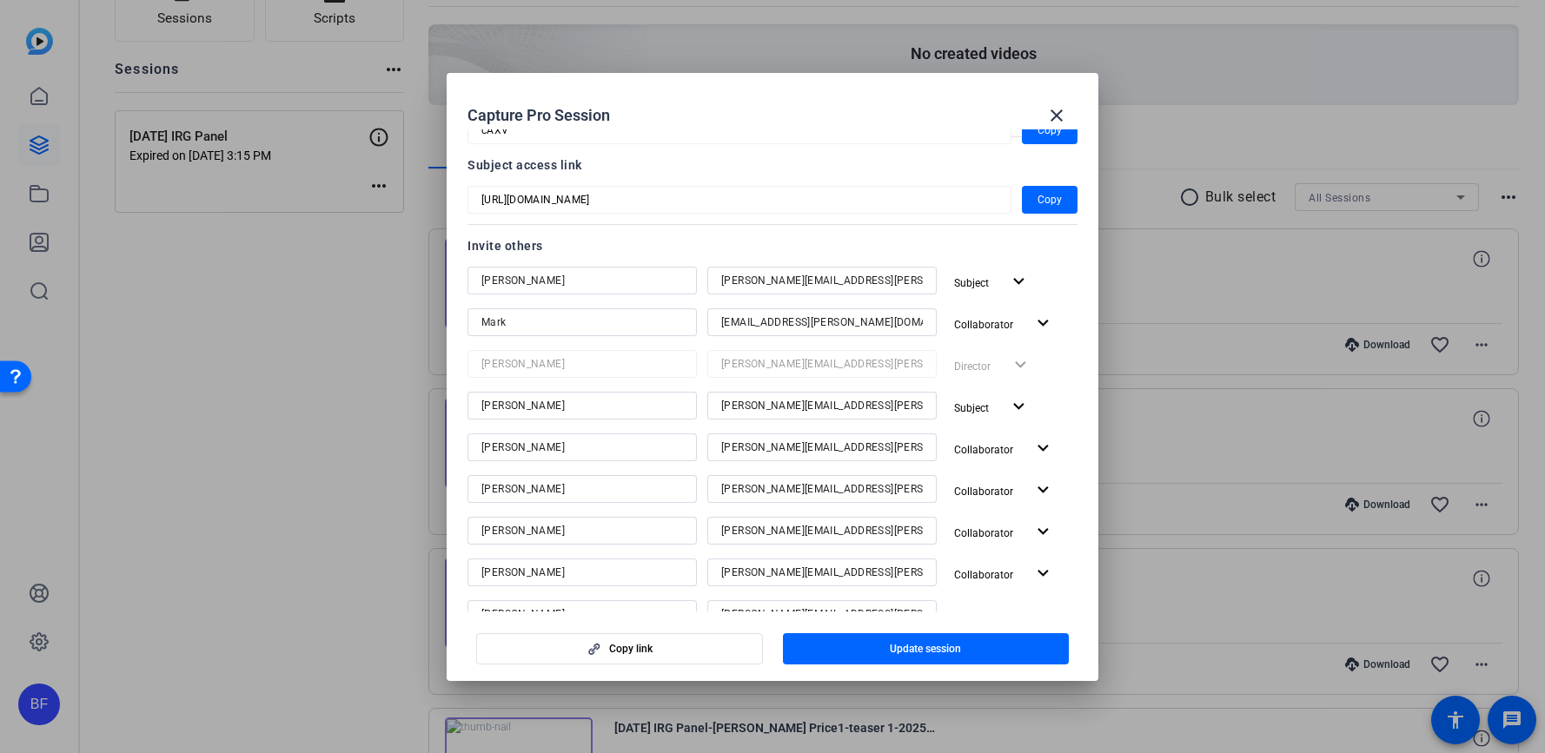 The width and height of the screenshot is (1545, 753). Describe the element at coordinates (772, 116) in the screenshot. I see `div: Capture Pro Session` at that location.